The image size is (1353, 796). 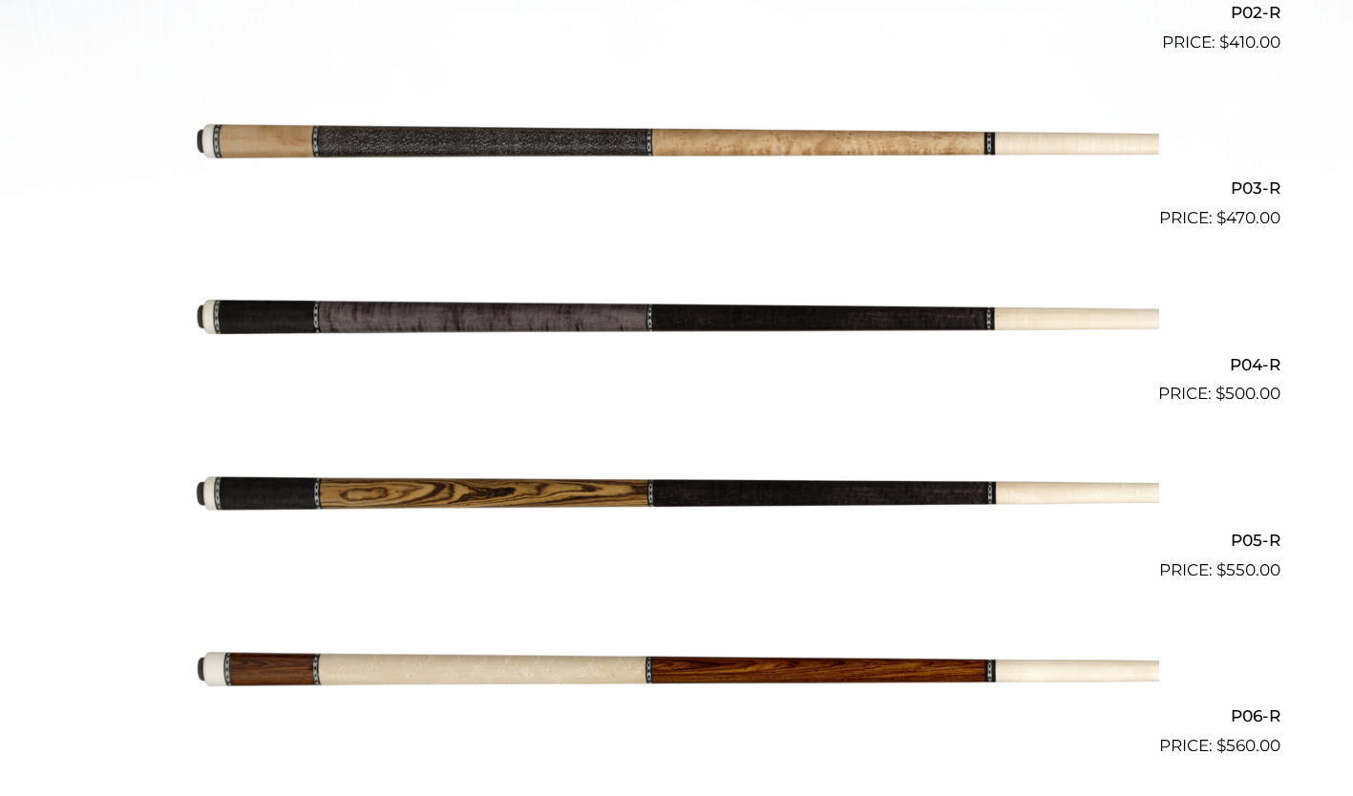 What do you see at coordinates (677, 671) in the screenshot?
I see `img: P06-R` at bounding box center [677, 671].